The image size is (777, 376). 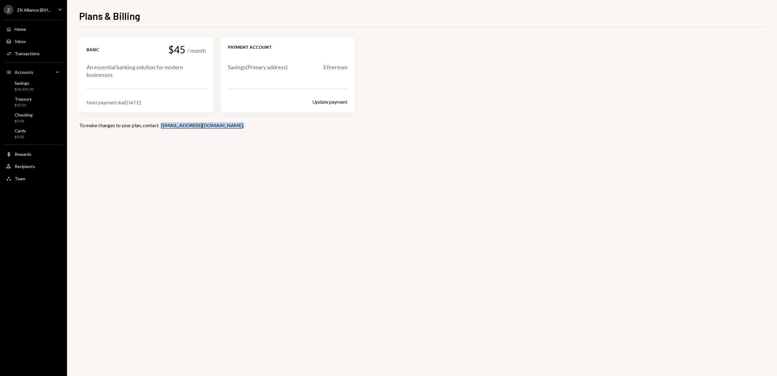 I want to click on div: Payment account, so click(x=288, y=47).